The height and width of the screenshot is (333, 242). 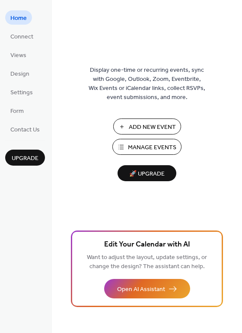 I want to click on a: Contact Us, so click(x=25, y=129).